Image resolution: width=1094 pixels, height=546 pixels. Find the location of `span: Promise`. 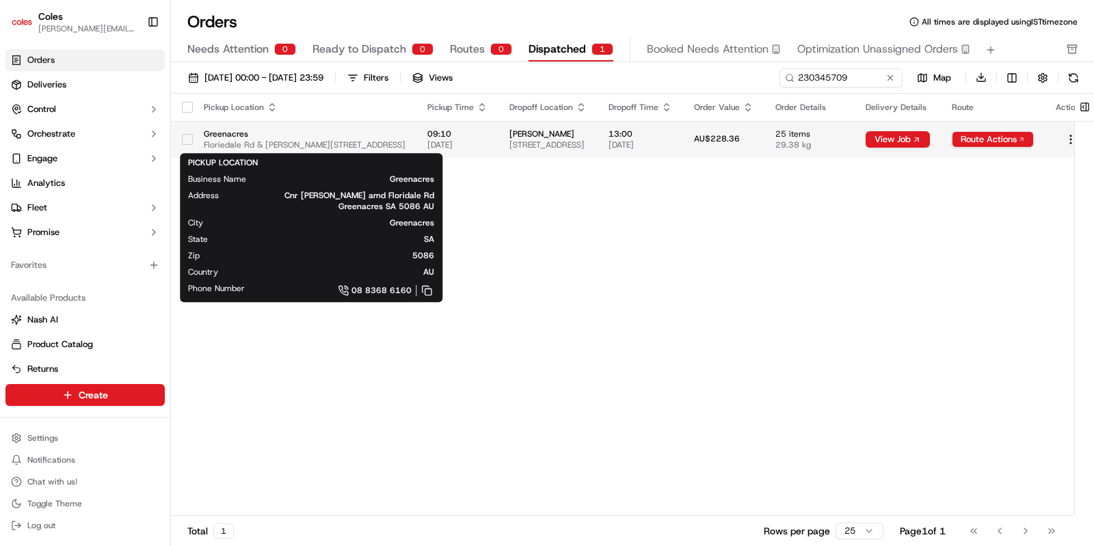

span: Promise is located at coordinates (43, 232).